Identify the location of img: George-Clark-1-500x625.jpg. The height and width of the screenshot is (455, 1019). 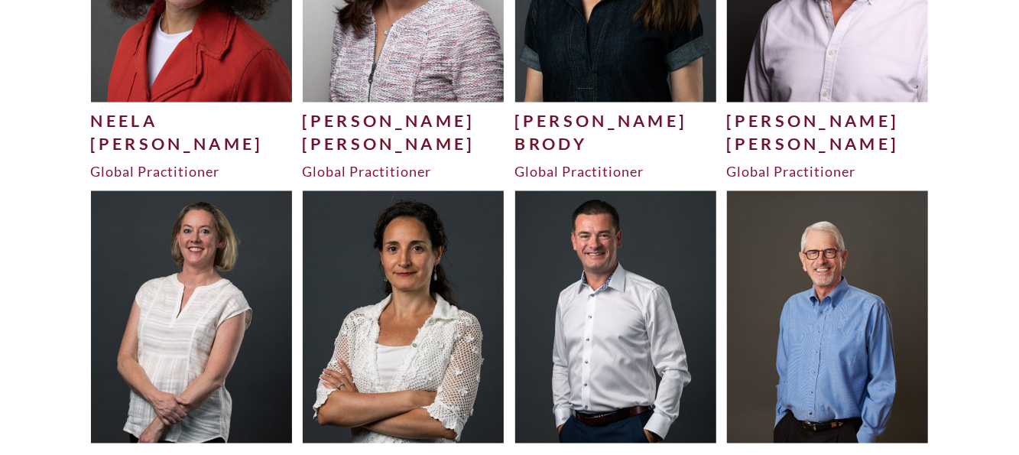
(827, 316).